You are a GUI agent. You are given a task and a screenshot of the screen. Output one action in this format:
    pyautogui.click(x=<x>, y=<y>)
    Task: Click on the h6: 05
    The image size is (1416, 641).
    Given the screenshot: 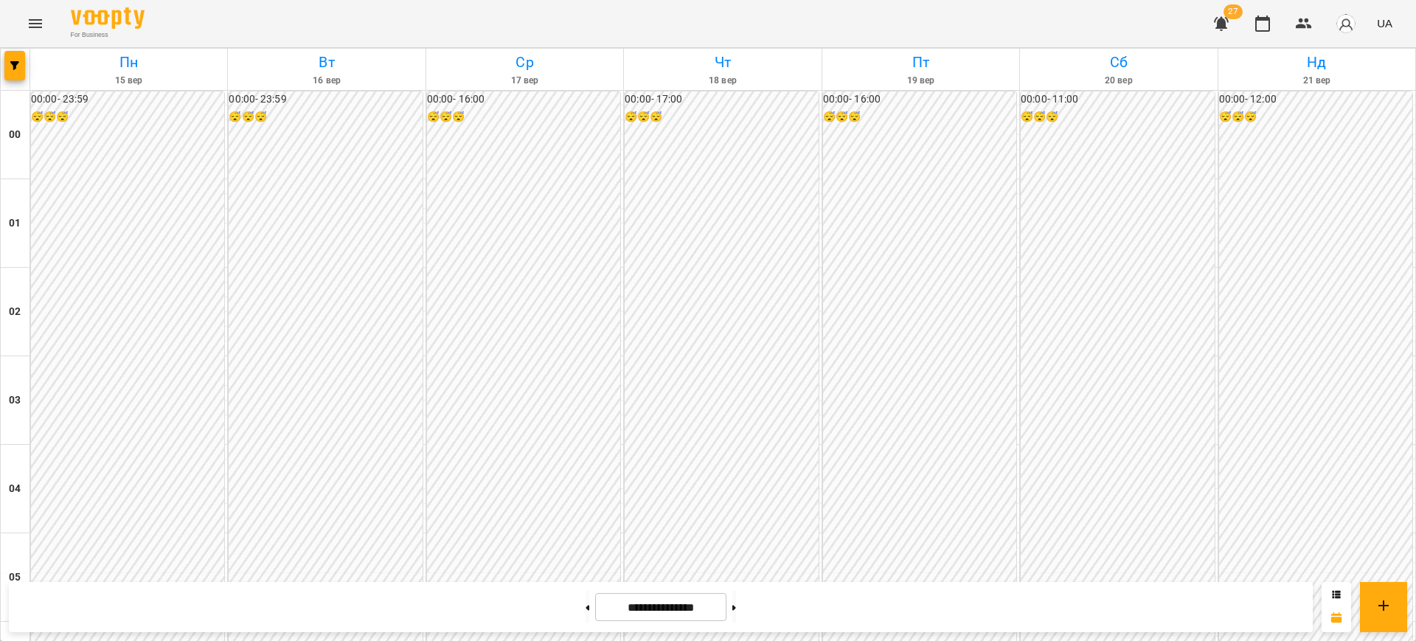 What is the action you would take?
    pyautogui.click(x=15, y=577)
    